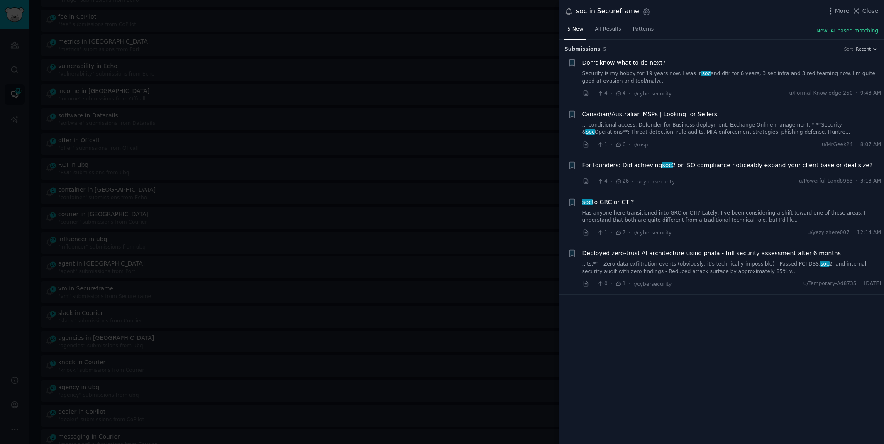 The width and height of the screenshot is (884, 444). What do you see at coordinates (643, 29) in the screenshot?
I see `span: Patterns` at bounding box center [643, 29].